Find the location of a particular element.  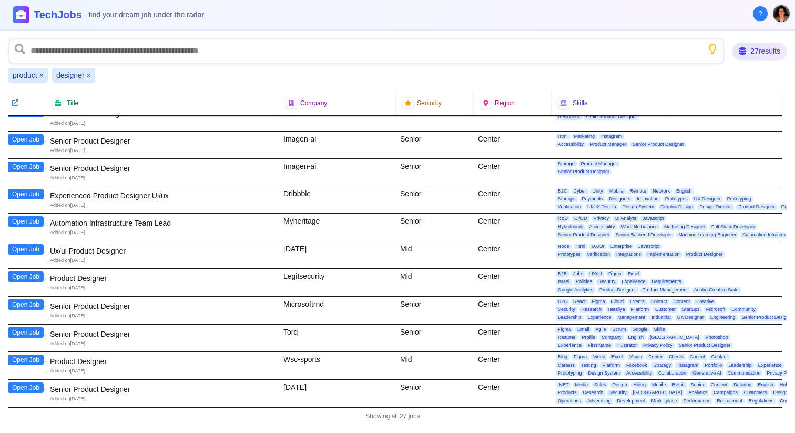

div: Showing all 27 jobs is located at coordinates (393, 416).